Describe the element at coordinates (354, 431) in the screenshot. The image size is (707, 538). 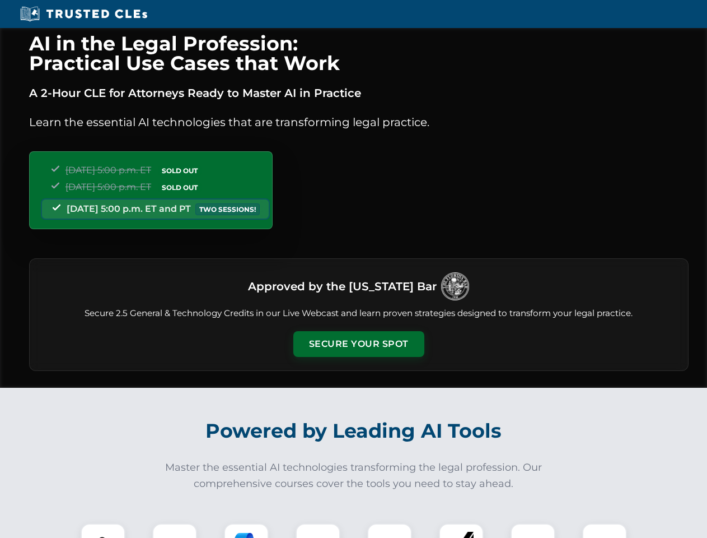
I see `h2: Powered by Leading AI Tools` at that location.